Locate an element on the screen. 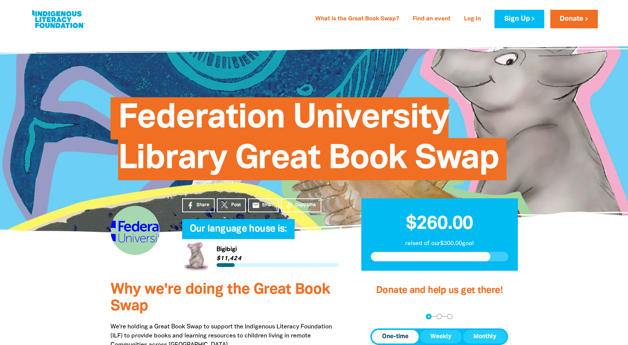  button: Navigate to step 1 of 3 to enter your donation amount is located at coordinates (429, 317).